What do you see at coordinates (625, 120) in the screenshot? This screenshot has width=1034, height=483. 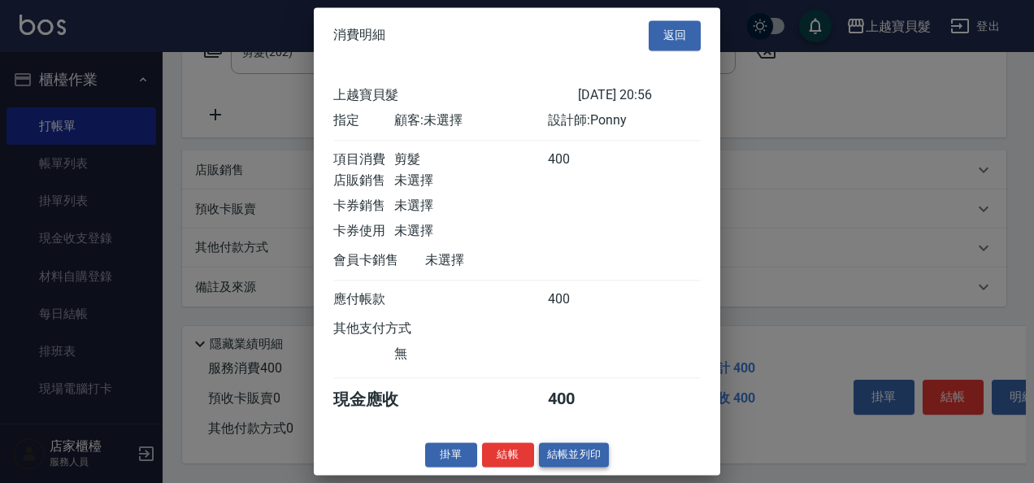 I see `div: 設計師: Ponny` at bounding box center [625, 120].